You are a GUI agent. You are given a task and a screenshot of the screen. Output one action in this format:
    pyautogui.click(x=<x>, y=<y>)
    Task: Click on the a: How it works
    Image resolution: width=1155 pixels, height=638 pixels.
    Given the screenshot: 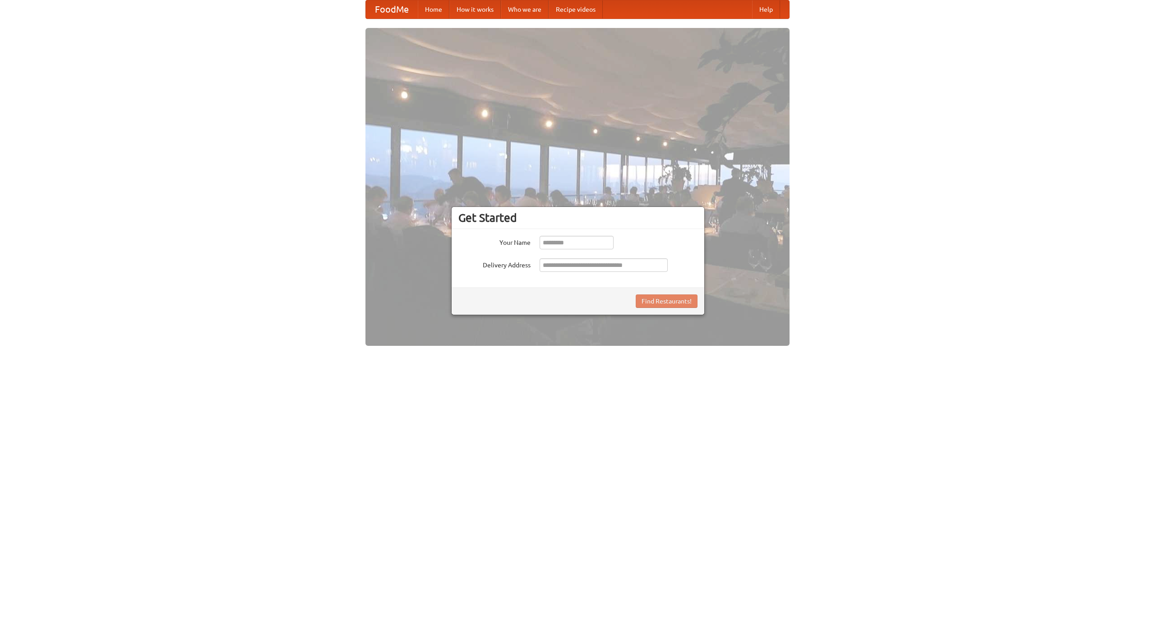 What is the action you would take?
    pyautogui.click(x=475, y=9)
    